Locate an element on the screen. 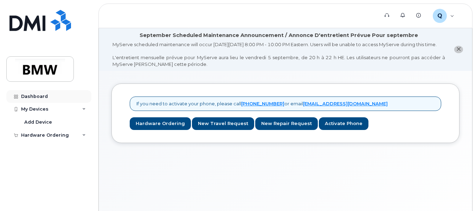  a: Hardware Ordering is located at coordinates (160, 123).